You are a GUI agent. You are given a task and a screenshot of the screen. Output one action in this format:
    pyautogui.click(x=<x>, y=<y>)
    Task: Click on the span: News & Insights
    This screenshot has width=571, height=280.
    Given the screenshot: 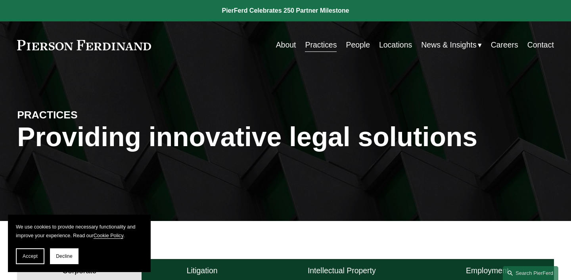 What is the action you would take?
    pyautogui.click(x=449, y=45)
    